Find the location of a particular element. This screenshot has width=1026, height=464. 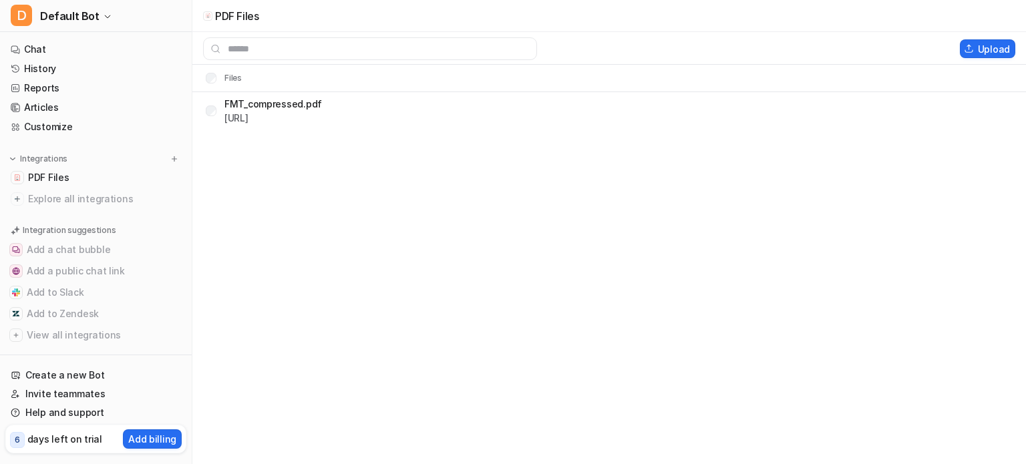

button: Upload is located at coordinates (987, 49).